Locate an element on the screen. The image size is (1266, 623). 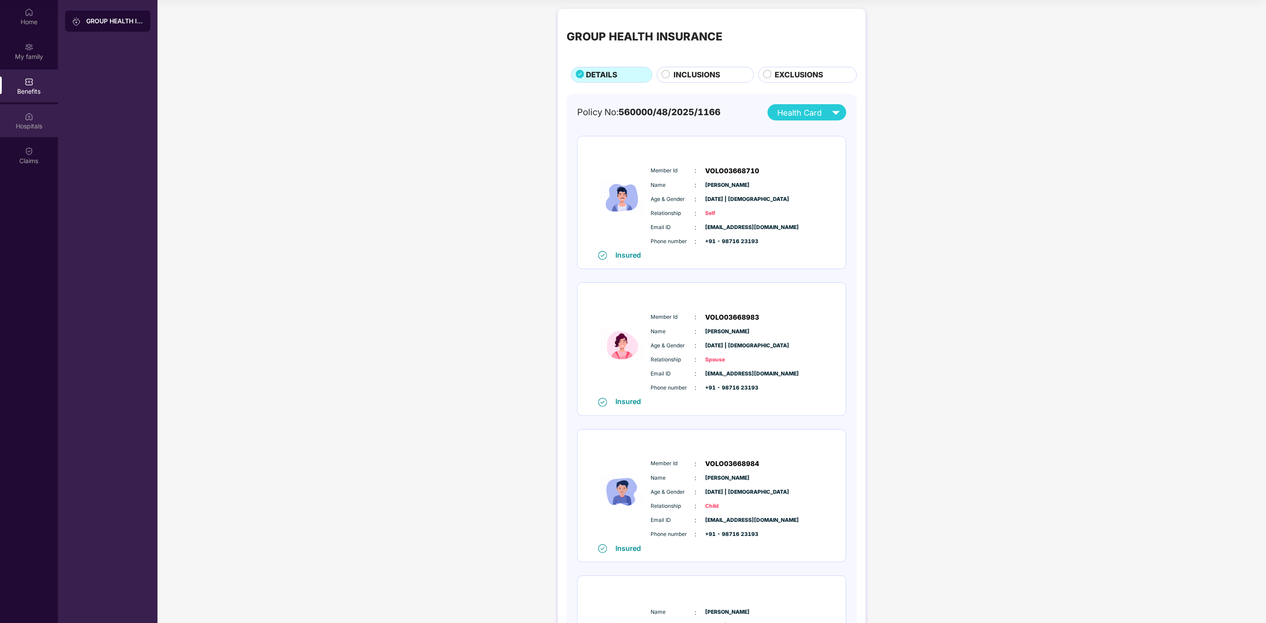
span: VOLO03668710 is located at coordinates (733, 171).